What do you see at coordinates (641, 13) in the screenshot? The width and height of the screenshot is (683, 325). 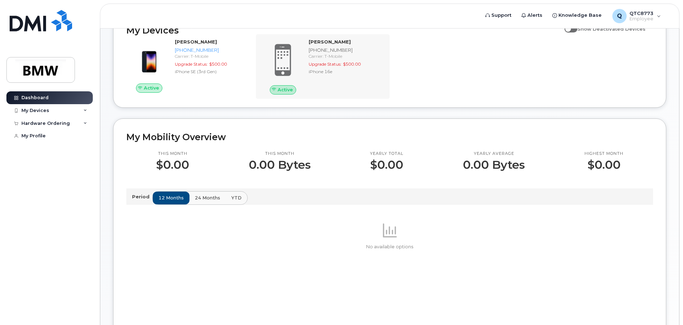 I see `span: QTC8773` at bounding box center [641, 13].